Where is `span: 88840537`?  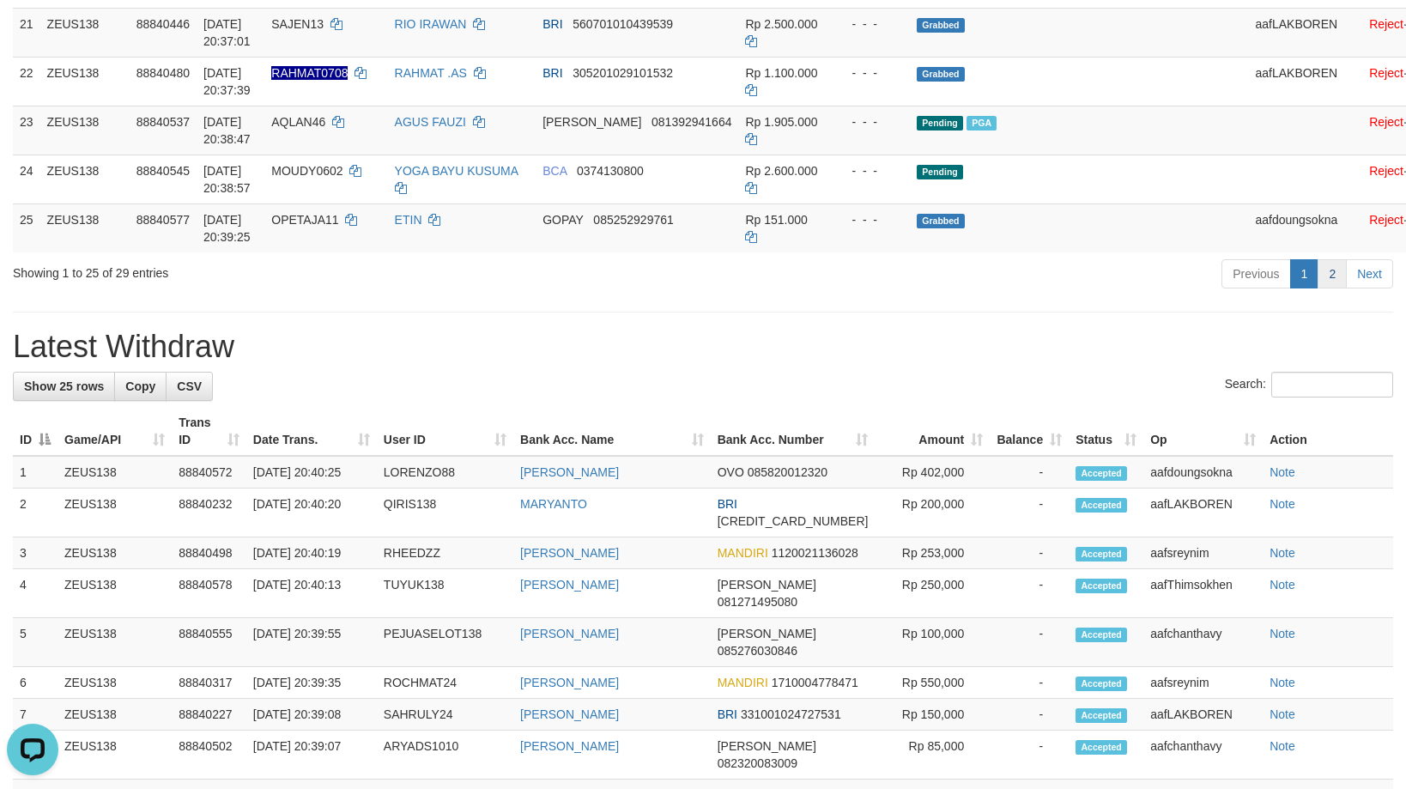 span: 88840537 is located at coordinates (163, 122).